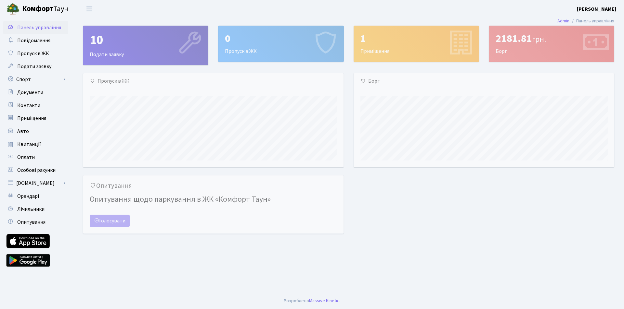  I want to click on h5: Опитування, so click(213, 186).